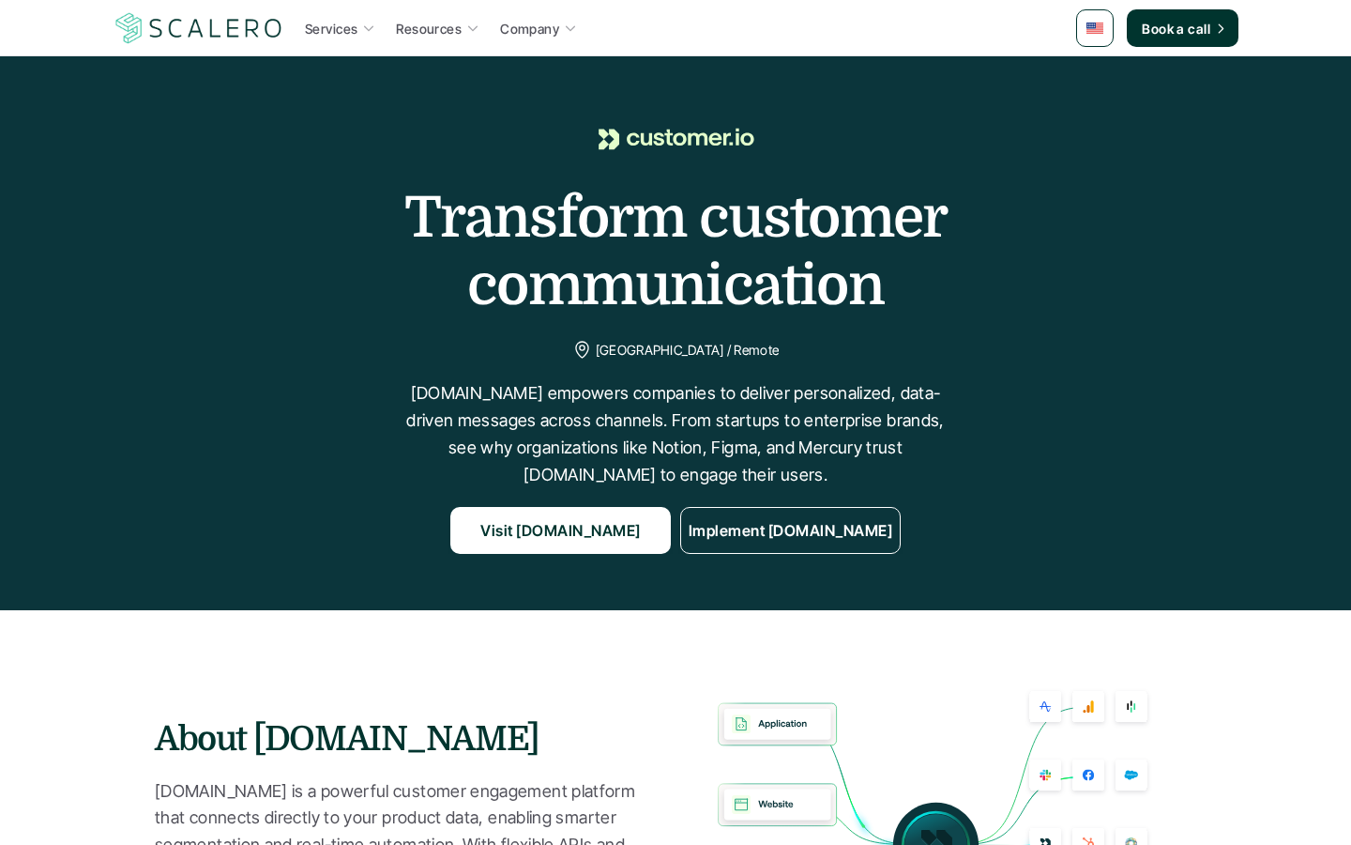  I want to click on p: Book a call, so click(1176, 28).